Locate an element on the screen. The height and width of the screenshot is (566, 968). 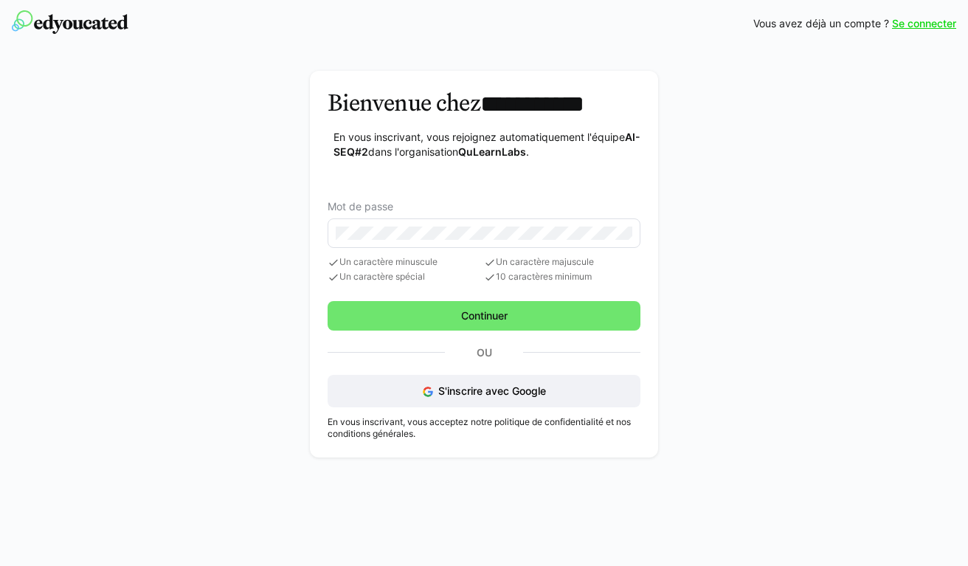
p: En vous inscrivant, vous acceptez notre politique de confidentialité et nos conditions générales. is located at coordinates (484, 428).